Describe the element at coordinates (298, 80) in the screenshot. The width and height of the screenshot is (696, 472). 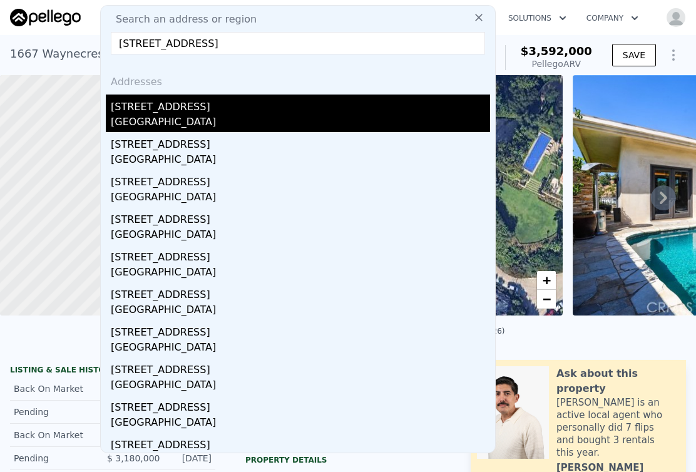
I see `div: Addresses` at that location.